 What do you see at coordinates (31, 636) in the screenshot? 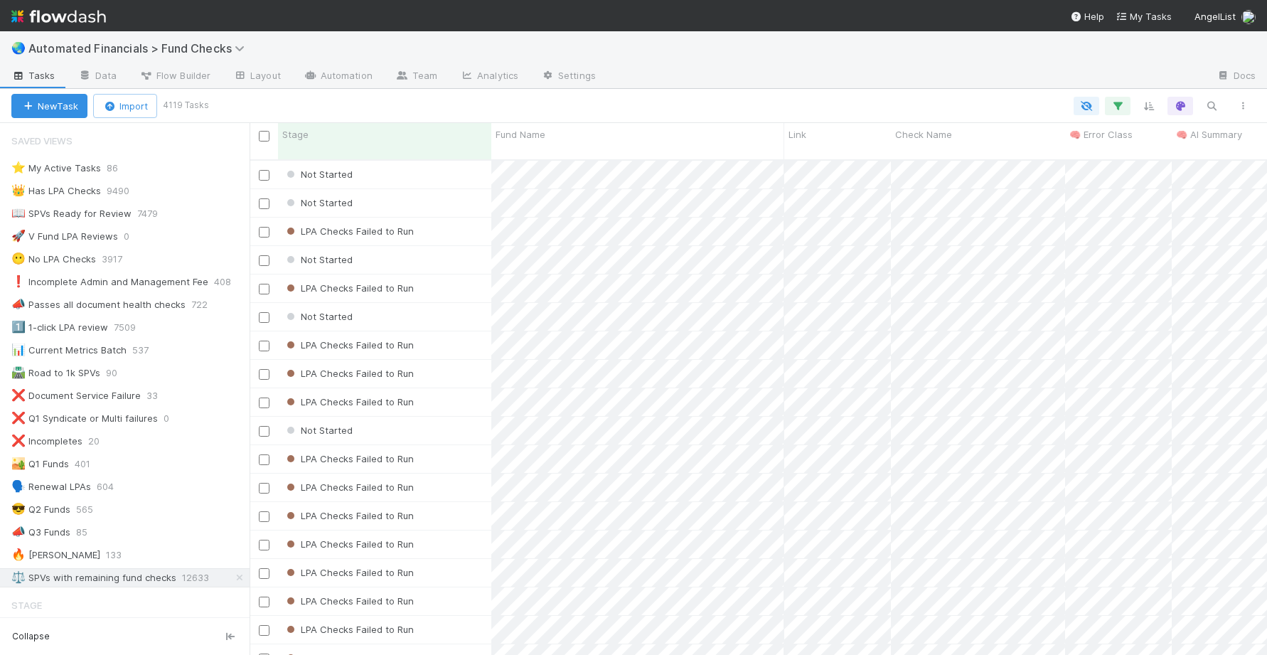
I see `span: Collapse` at bounding box center [31, 636].